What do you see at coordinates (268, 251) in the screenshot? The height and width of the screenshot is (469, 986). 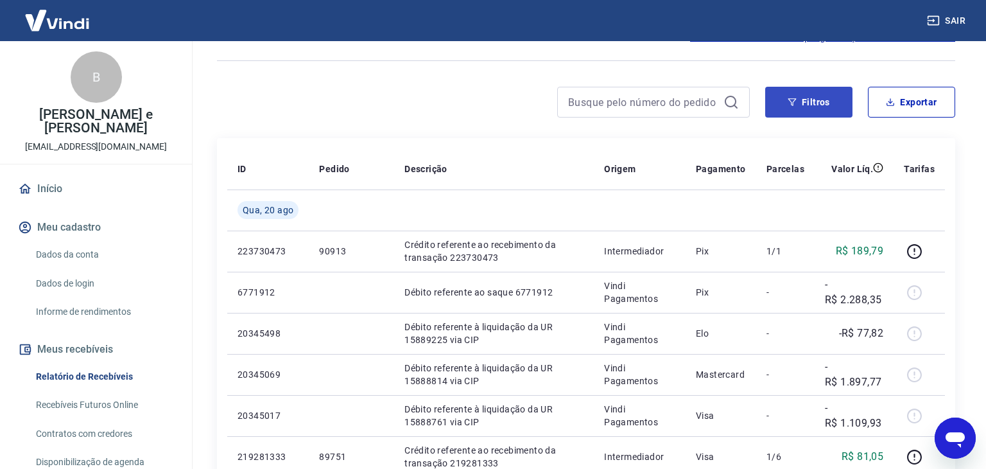 I see `p: 223730473` at bounding box center [268, 251].